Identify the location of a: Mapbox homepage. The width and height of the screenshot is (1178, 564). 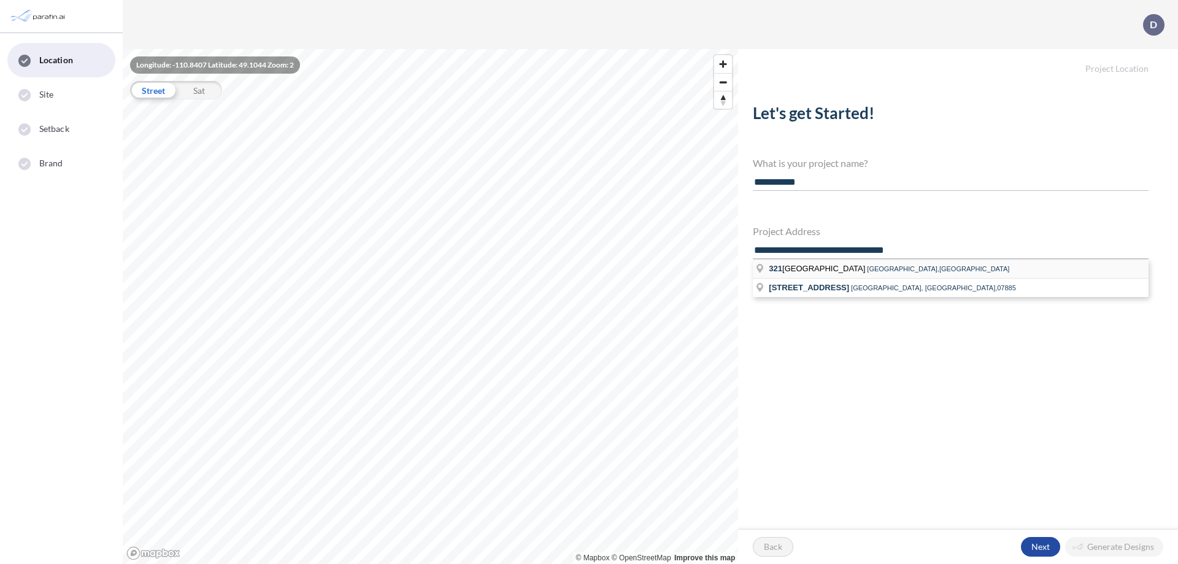
(153, 553).